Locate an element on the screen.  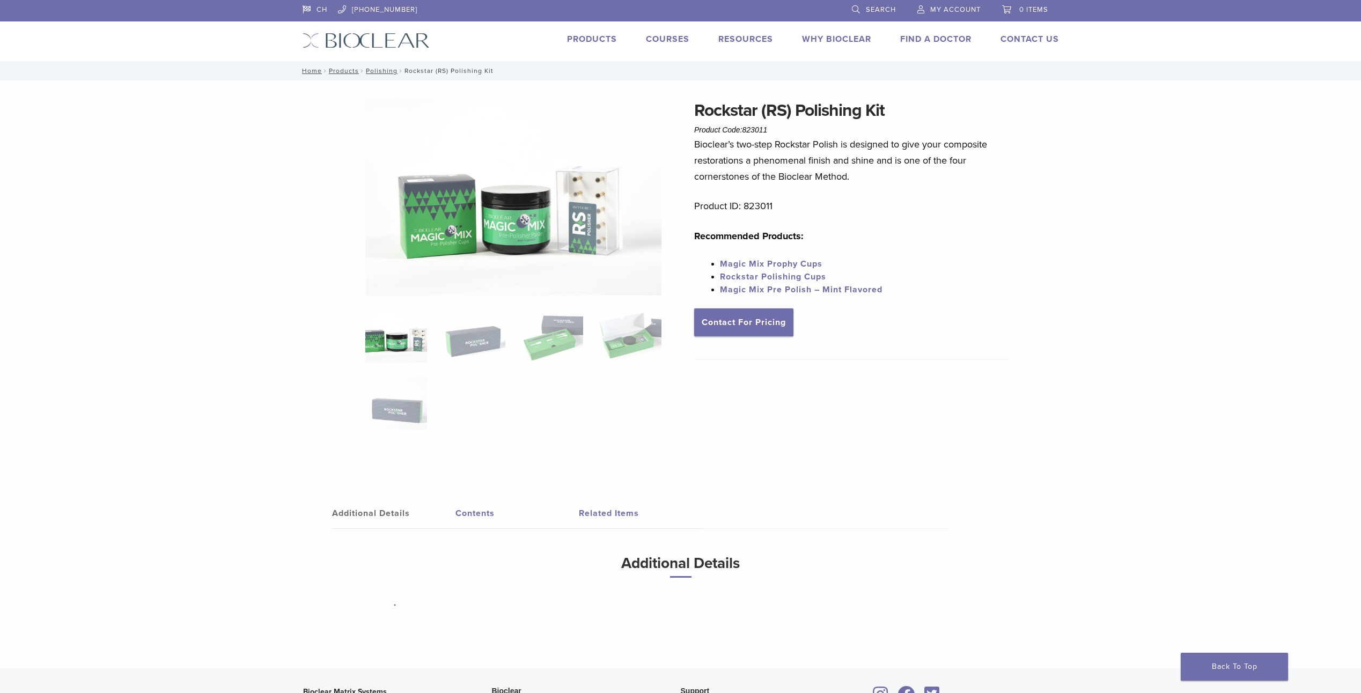
span: 0 items is located at coordinates (1034, 10).